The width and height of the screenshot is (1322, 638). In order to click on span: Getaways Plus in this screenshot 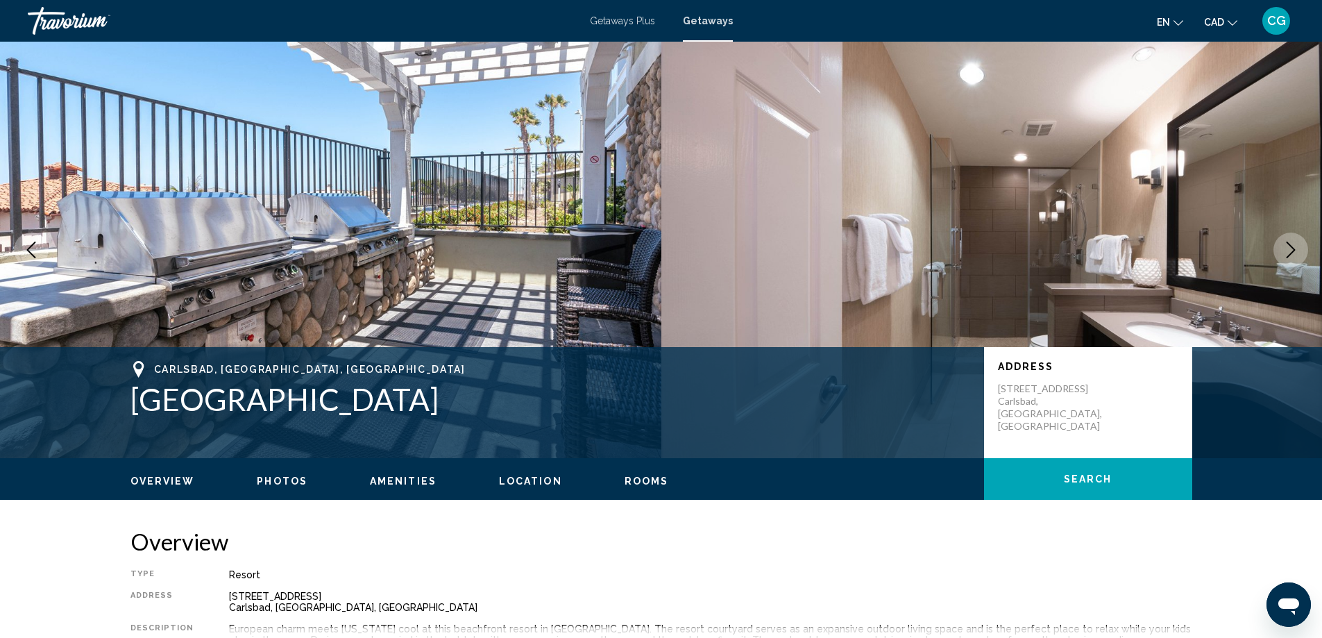, I will do `click(622, 21)`.